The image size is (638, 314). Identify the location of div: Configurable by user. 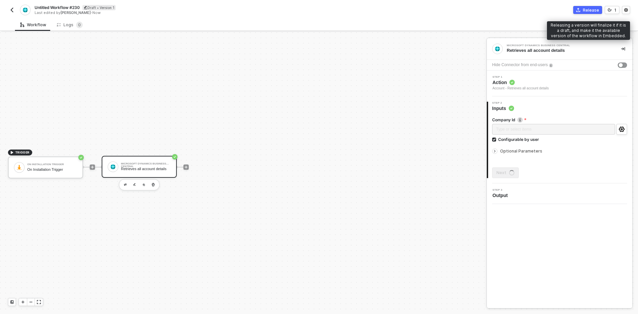
(518, 139).